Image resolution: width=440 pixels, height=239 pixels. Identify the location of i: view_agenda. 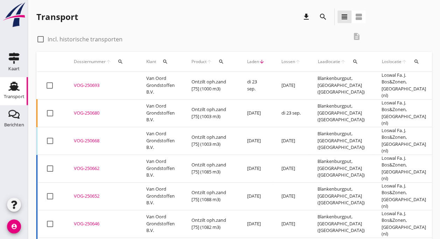
(359, 17).